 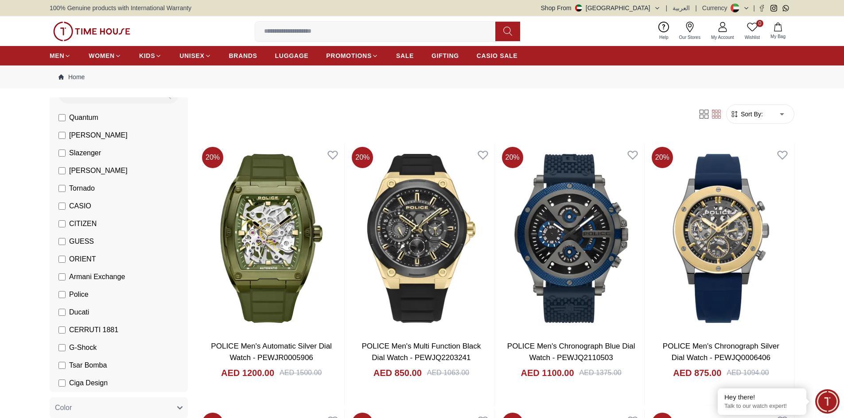 What do you see at coordinates (292, 56) in the screenshot?
I see `span: LUGGAGE` at bounding box center [292, 56].